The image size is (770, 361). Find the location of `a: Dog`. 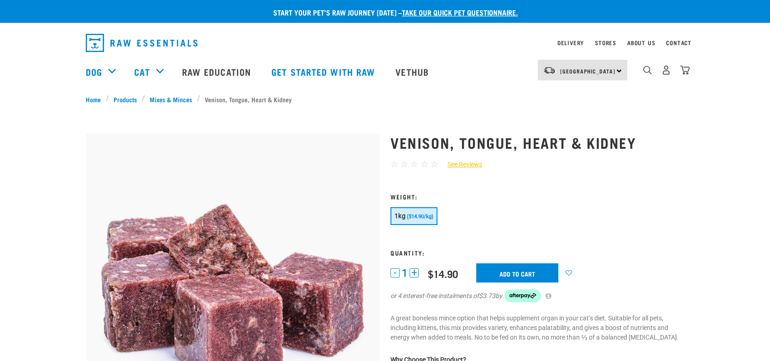

a: Dog is located at coordinates (94, 72).